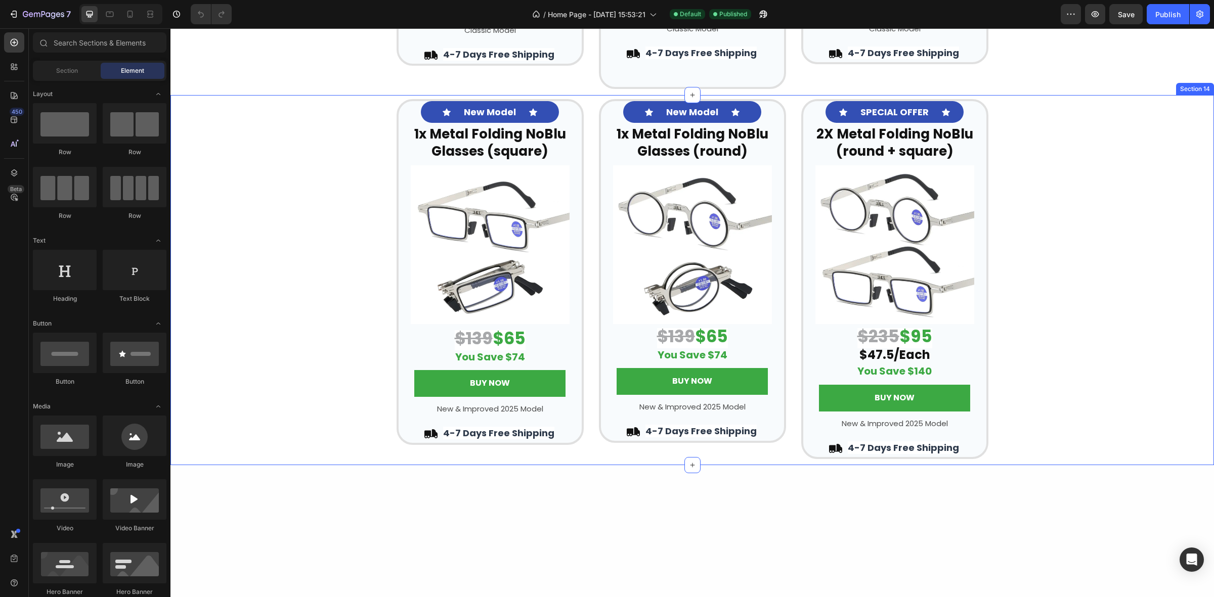  Describe the element at coordinates (1168, 14) in the screenshot. I see `div: Publish` at that location.